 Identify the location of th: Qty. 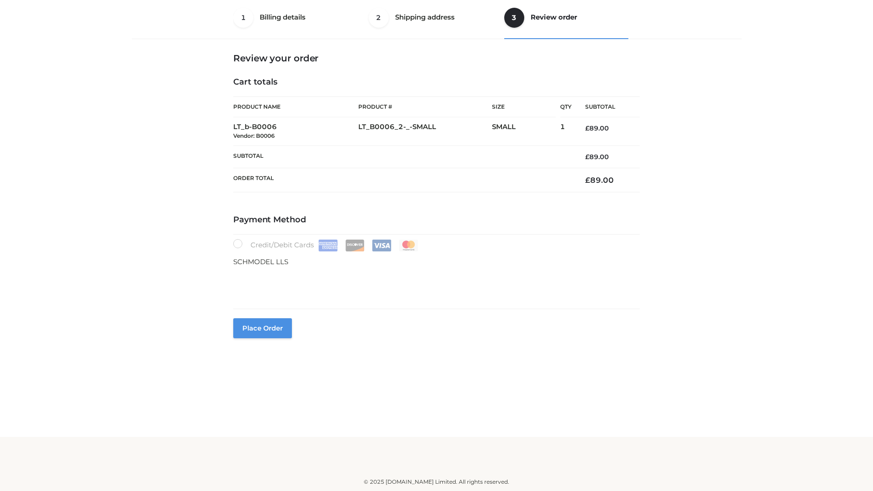
(565, 107).